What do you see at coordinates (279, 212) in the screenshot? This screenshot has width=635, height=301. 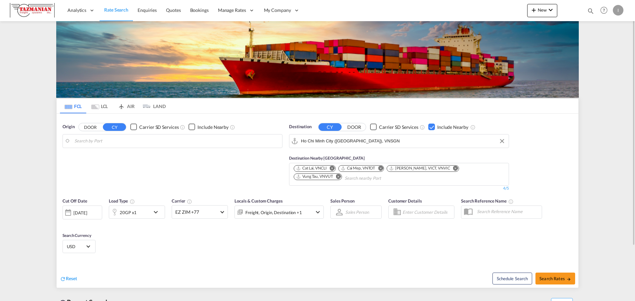 I see `div: Freight Origin Destination Factory Stuffingicon-chevron-down` at bounding box center [279, 212].